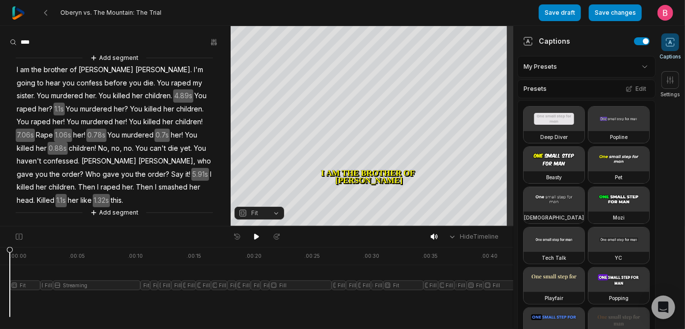 The image size is (685, 329). I want to click on span: Captions, so click(670, 56).